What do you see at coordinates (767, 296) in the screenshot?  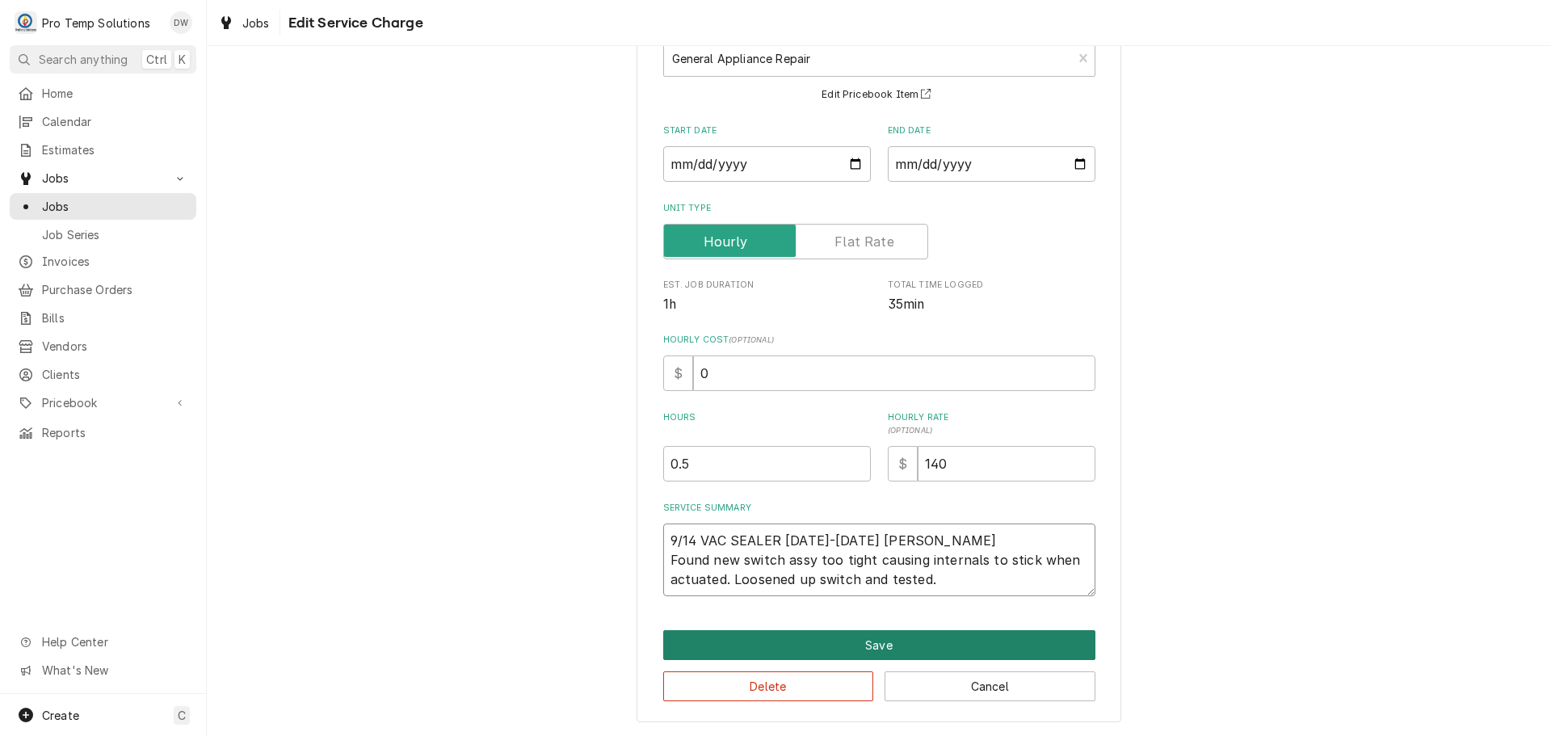 I see `div: Est. Job Duration` at bounding box center [767, 296].